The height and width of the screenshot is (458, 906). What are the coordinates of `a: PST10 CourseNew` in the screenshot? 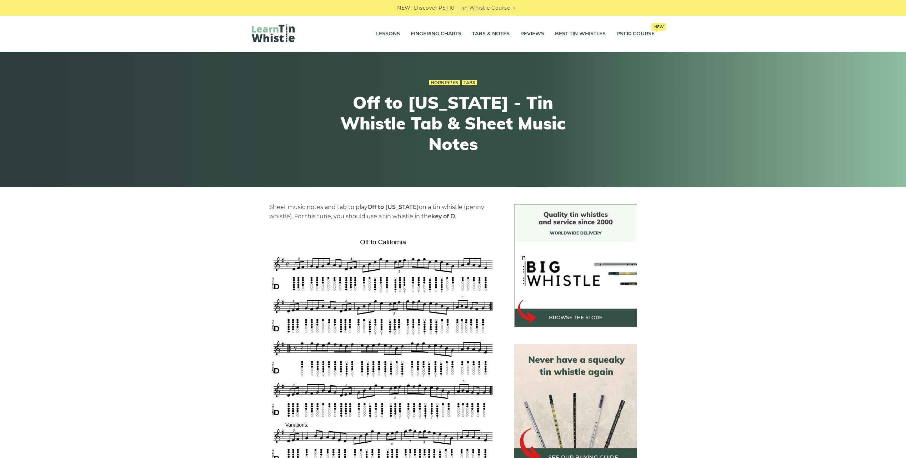 It's located at (635, 34).